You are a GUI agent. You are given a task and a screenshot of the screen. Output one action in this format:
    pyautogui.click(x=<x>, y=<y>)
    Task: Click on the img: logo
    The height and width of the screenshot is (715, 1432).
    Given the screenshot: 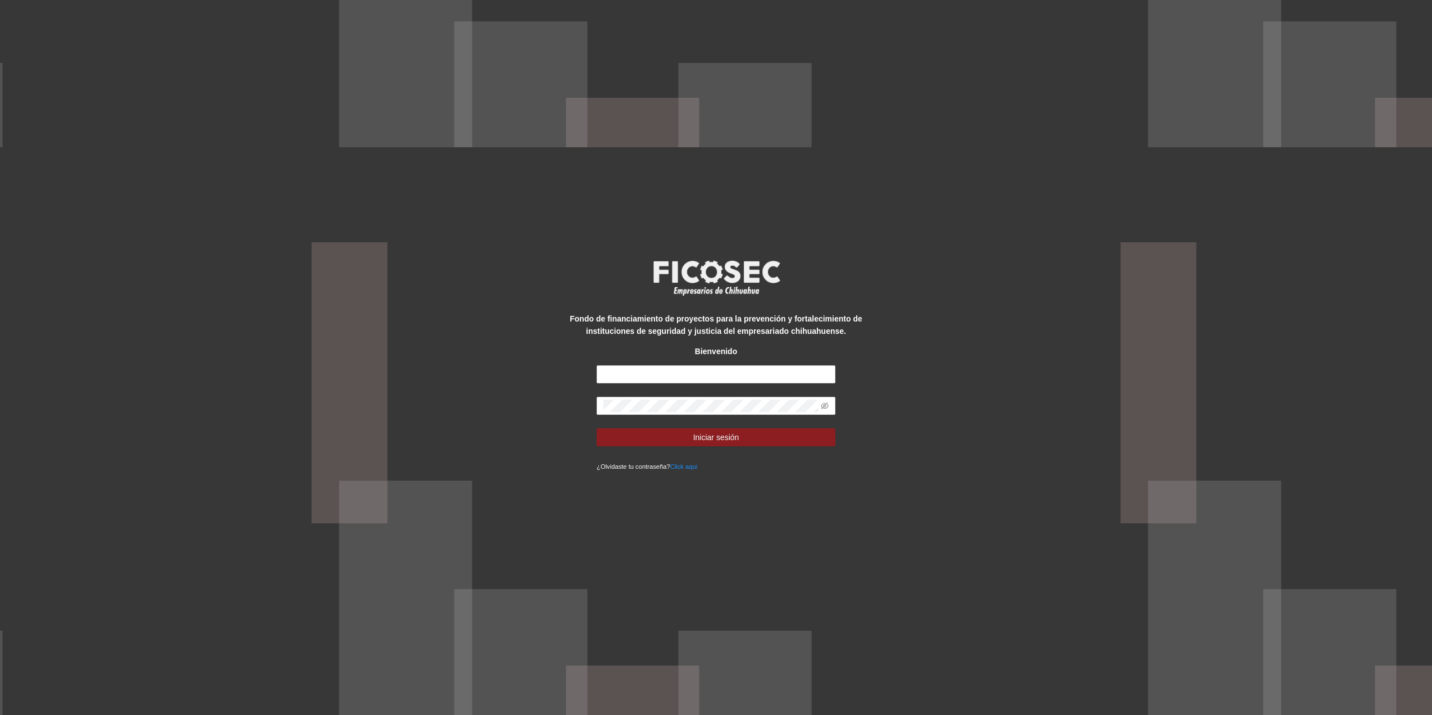 What is the action you would take?
    pyautogui.click(x=716, y=277)
    